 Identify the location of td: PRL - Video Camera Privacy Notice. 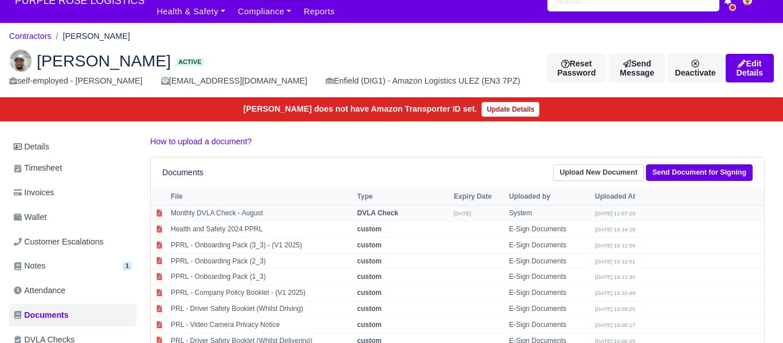
(261, 325).